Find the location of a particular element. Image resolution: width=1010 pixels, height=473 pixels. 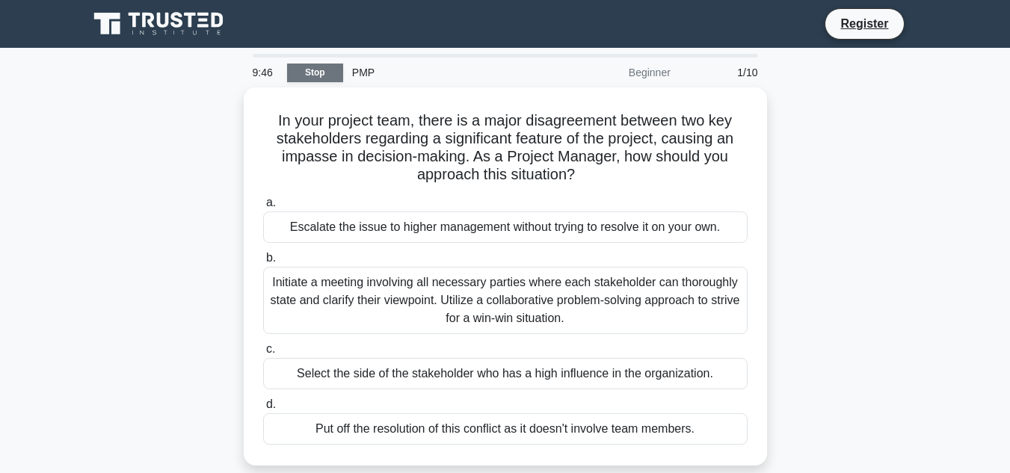

span: b. is located at coordinates (271, 257).